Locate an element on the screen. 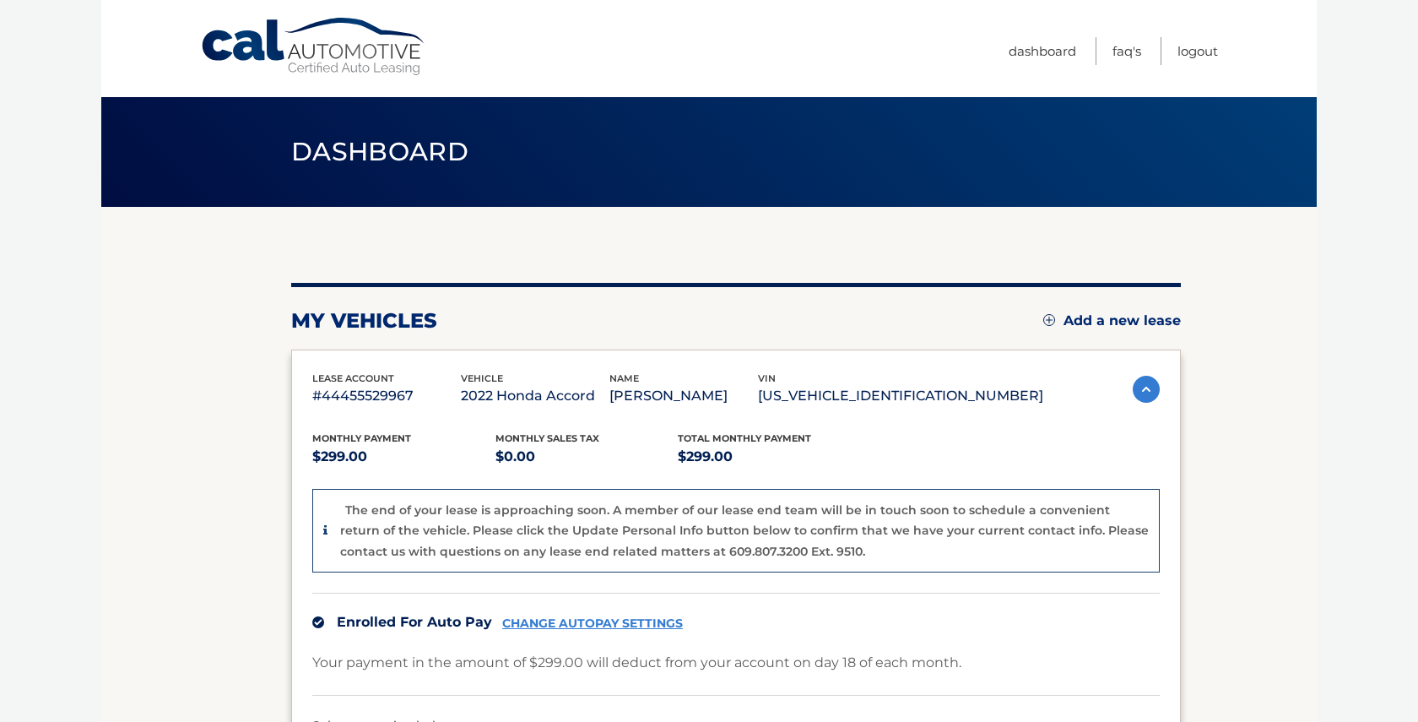  img: add.svg is located at coordinates (1049, 320).